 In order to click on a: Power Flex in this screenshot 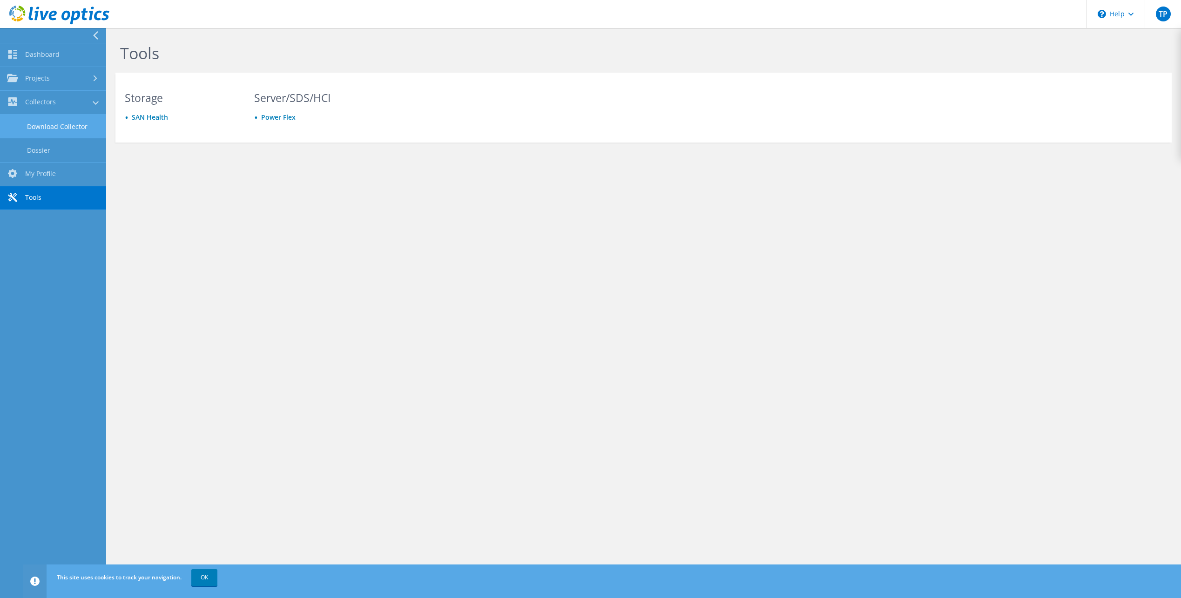, I will do `click(278, 117)`.